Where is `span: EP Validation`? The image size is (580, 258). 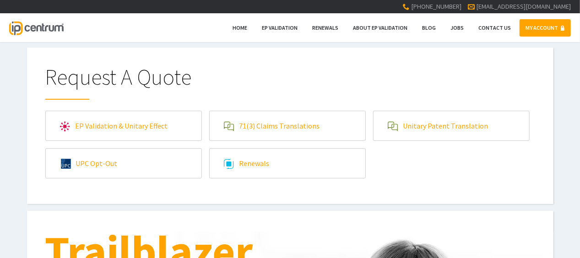
span: EP Validation is located at coordinates (279, 27).